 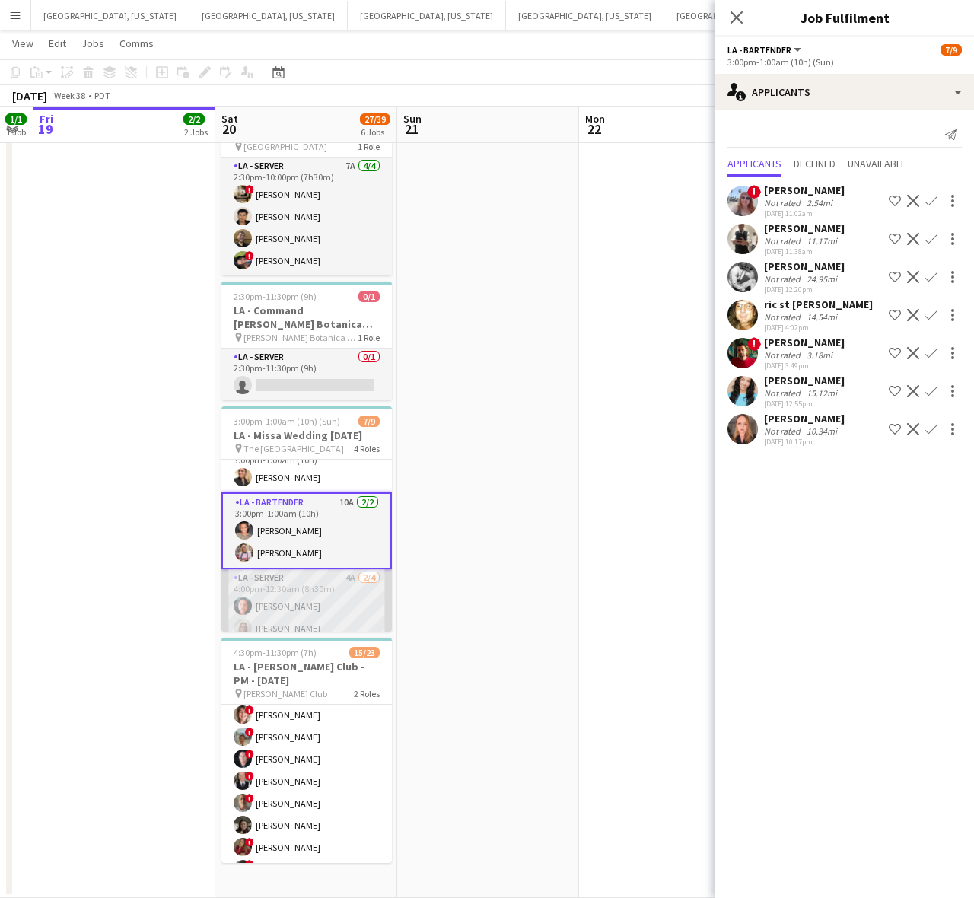 What do you see at coordinates (275, 296) in the screenshot?
I see `span: 2:30pm-11:30pm (9h)` at bounding box center [275, 296].